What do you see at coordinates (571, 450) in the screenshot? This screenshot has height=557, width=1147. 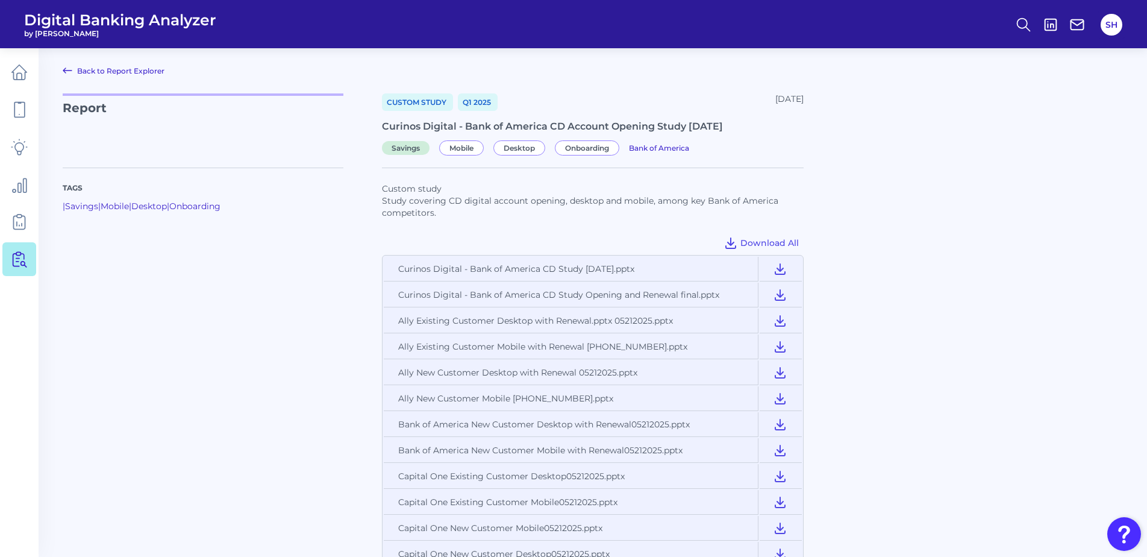 I see `td: Bank of America New Customer Mobile with Renewal05212025.pptx` at bounding box center [571, 450].